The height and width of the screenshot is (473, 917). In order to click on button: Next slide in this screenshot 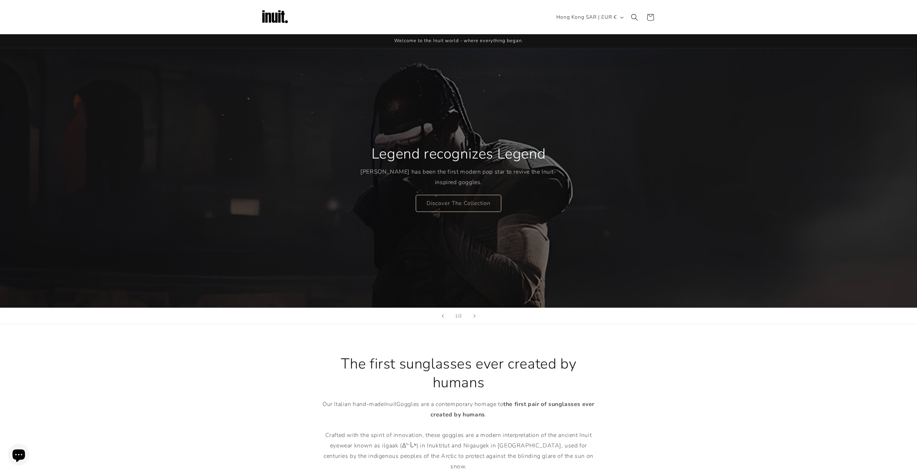, I will do `click(474, 316)`.